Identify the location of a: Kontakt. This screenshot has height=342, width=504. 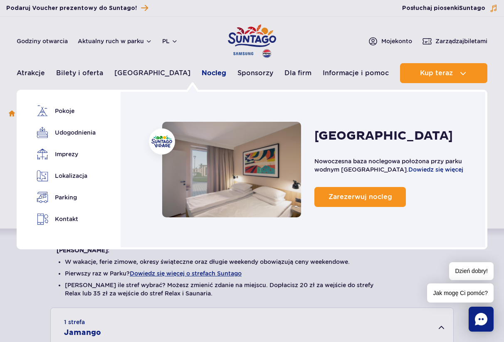
(63, 219).